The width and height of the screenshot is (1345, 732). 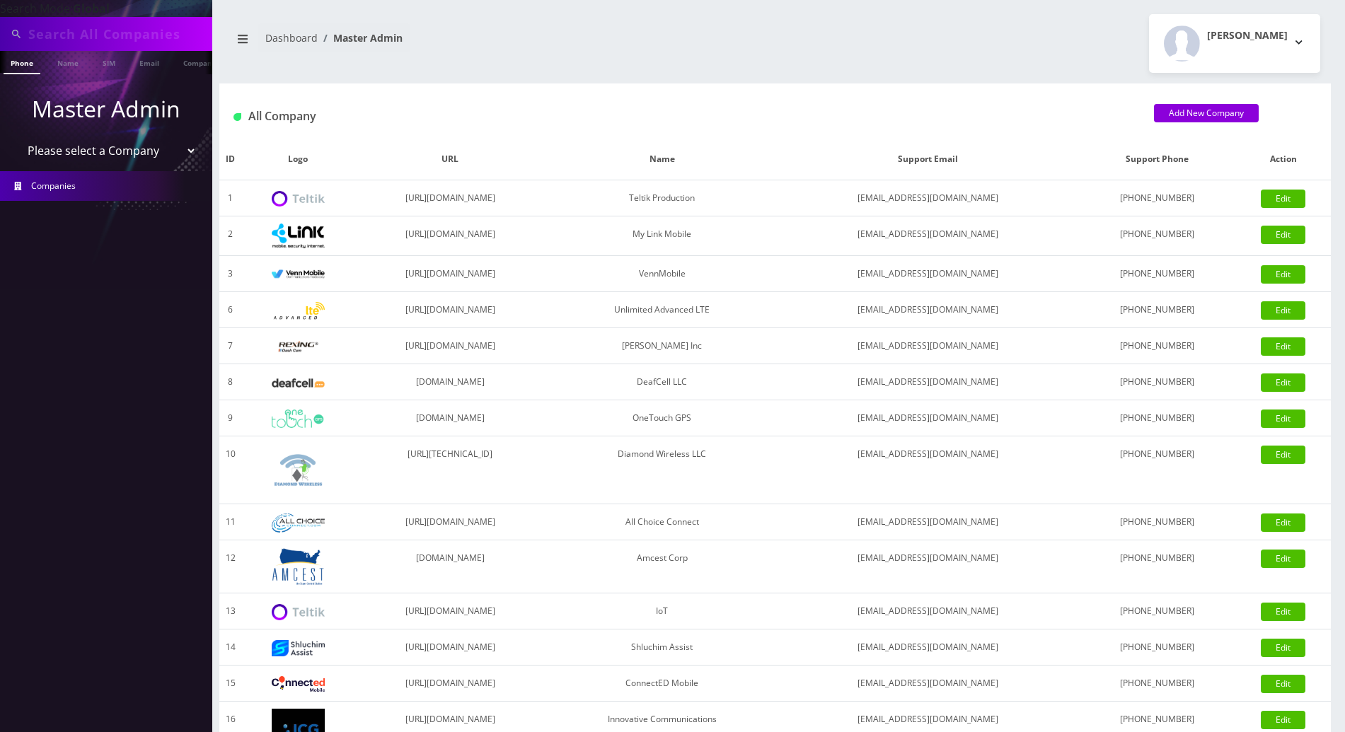 What do you see at coordinates (298, 612) in the screenshot?
I see `img: IoT` at bounding box center [298, 612].